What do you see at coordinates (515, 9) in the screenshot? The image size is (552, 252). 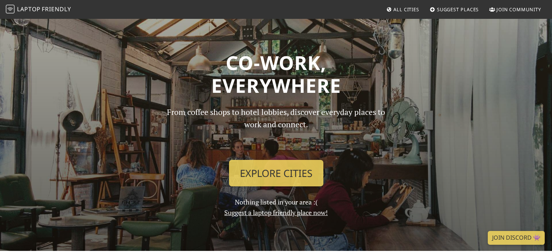 I see `a: Join Community` at bounding box center [515, 9].